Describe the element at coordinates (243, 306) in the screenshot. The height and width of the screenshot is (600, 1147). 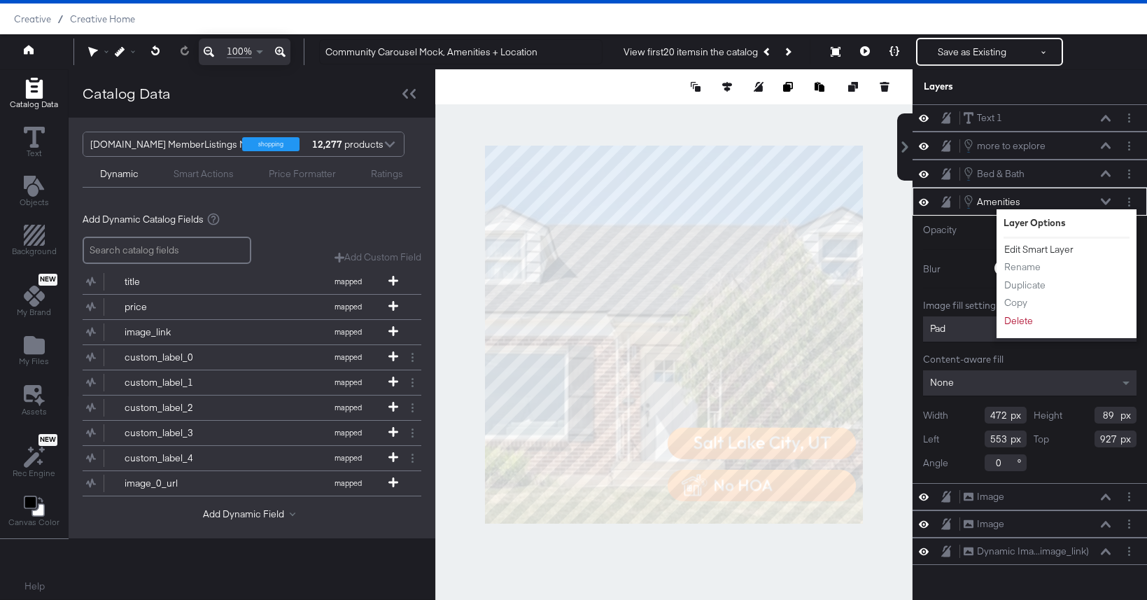
I see `button: pricemapped` at that location.